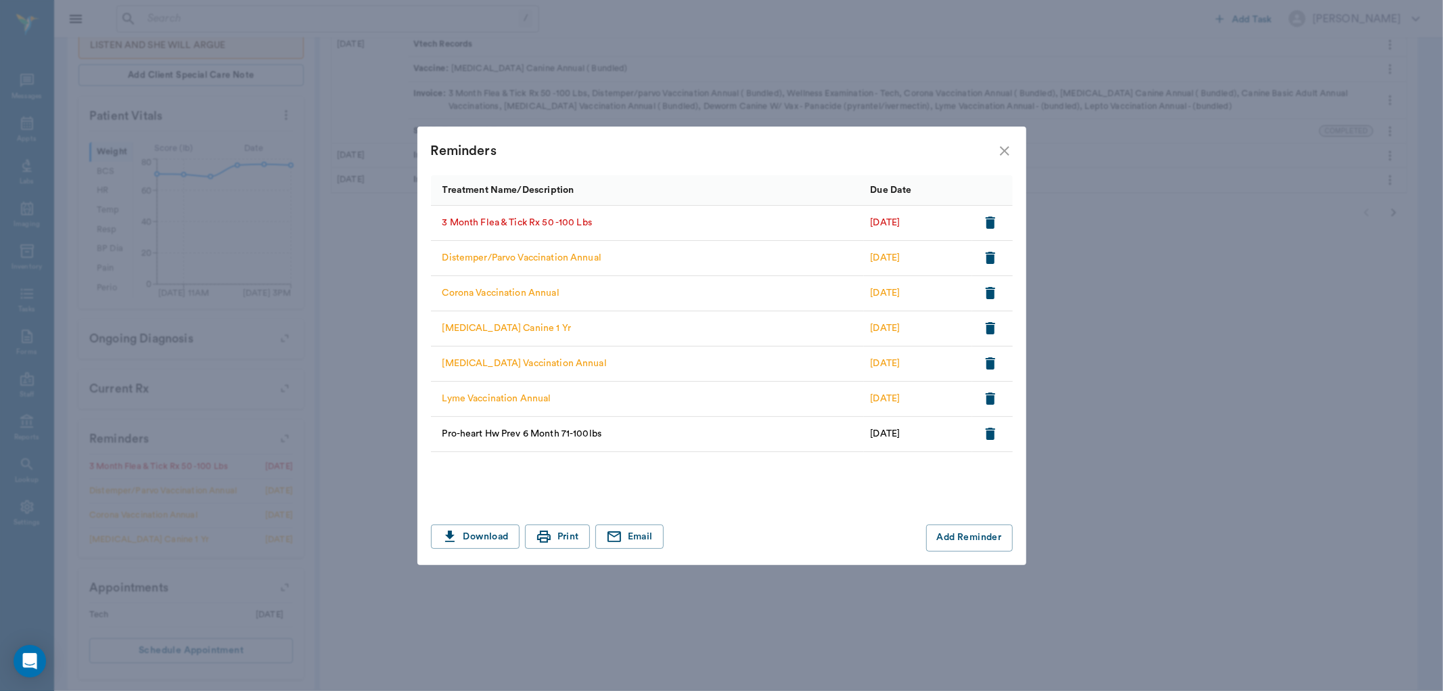  Describe the element at coordinates (497, 398) in the screenshot. I see `p: Lyme Vaccination Annual` at that location.